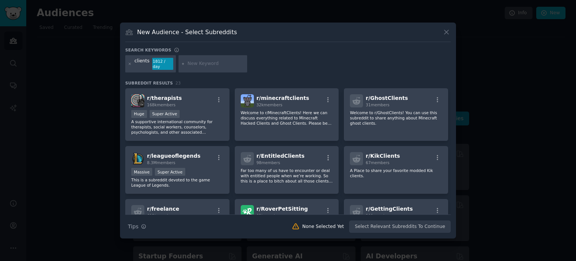  I want to click on img: leagueoflegends, so click(138, 158).